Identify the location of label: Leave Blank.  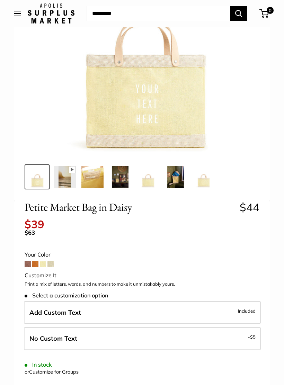
(142, 339).